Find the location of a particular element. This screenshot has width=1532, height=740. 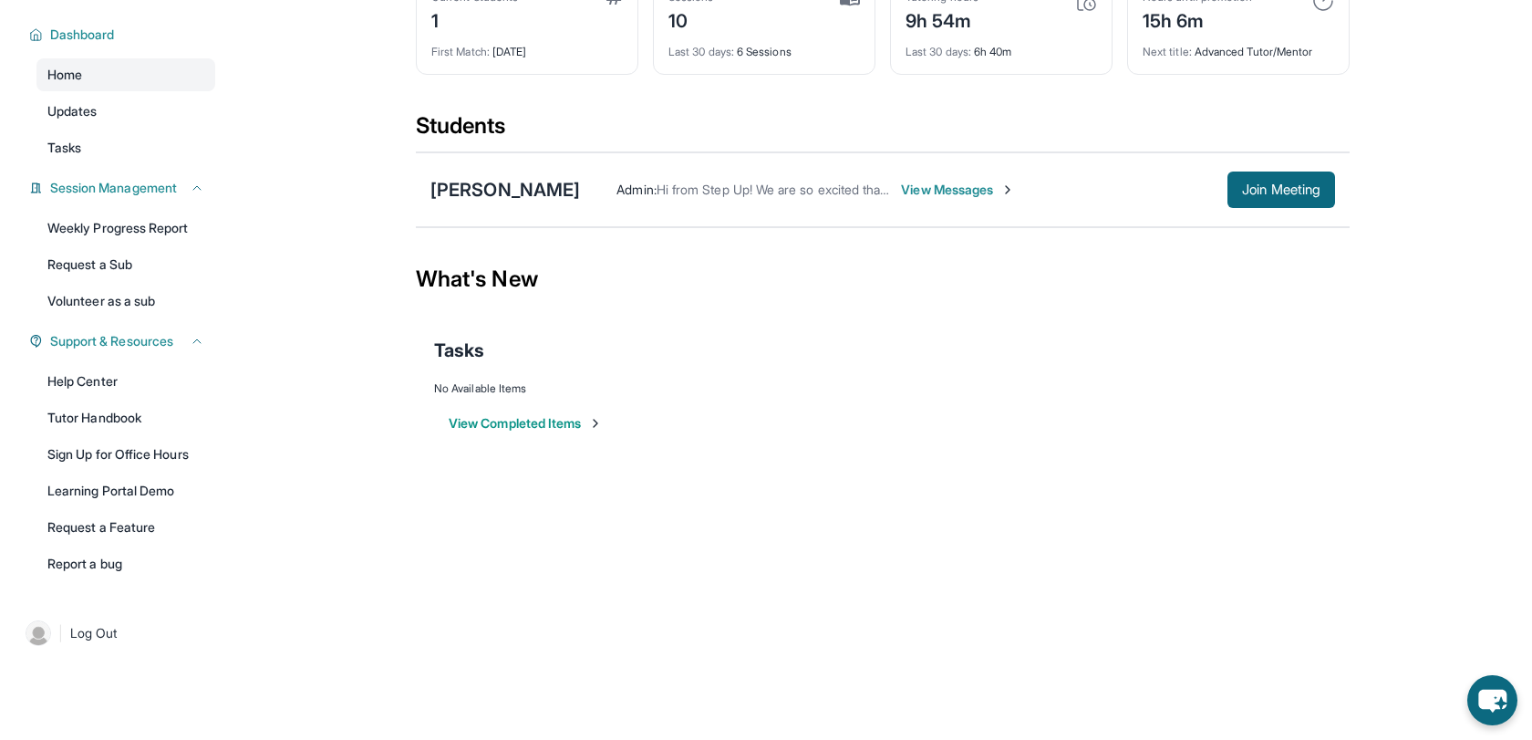

a: Home is located at coordinates (126, 75).